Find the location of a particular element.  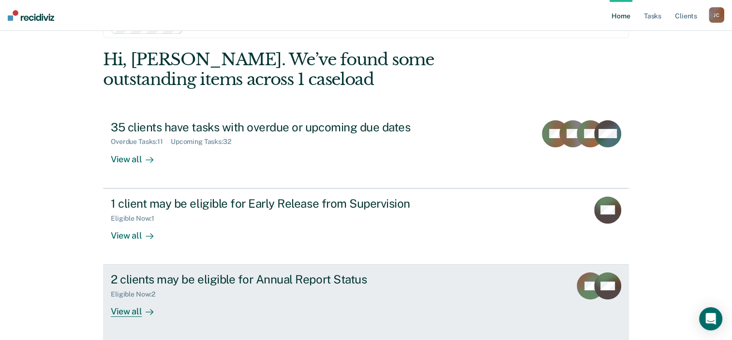

a: 1 client may be eligible for Early Release from SupervisionEligible Now:1View all is located at coordinates (366, 227).